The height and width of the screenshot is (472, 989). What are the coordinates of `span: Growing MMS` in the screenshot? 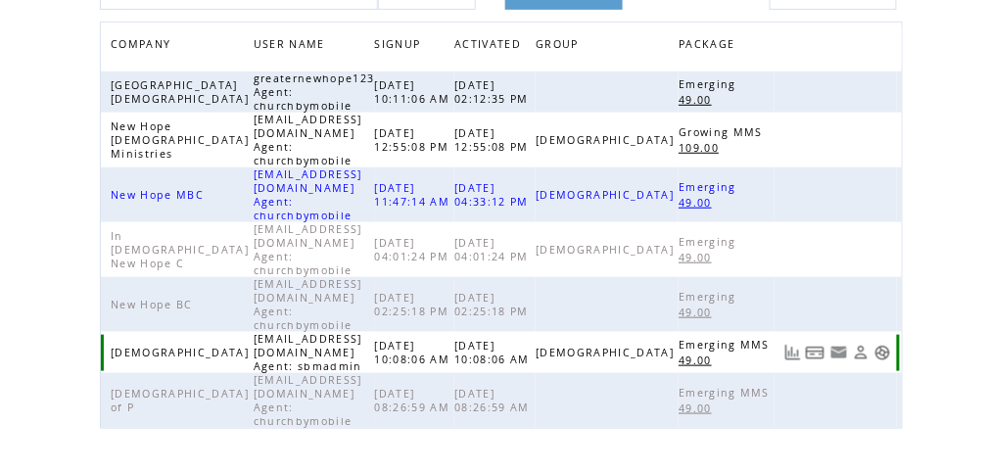 It's located at (723, 132).